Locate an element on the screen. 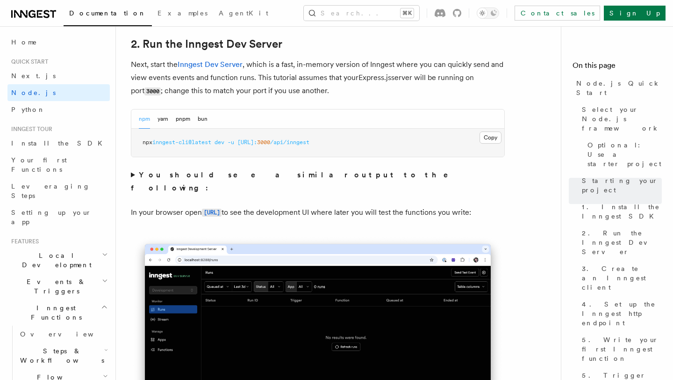 Image resolution: width=673 pixels, height=380 pixels. a: 5. Write your first Inngest function is located at coordinates (620, 349).